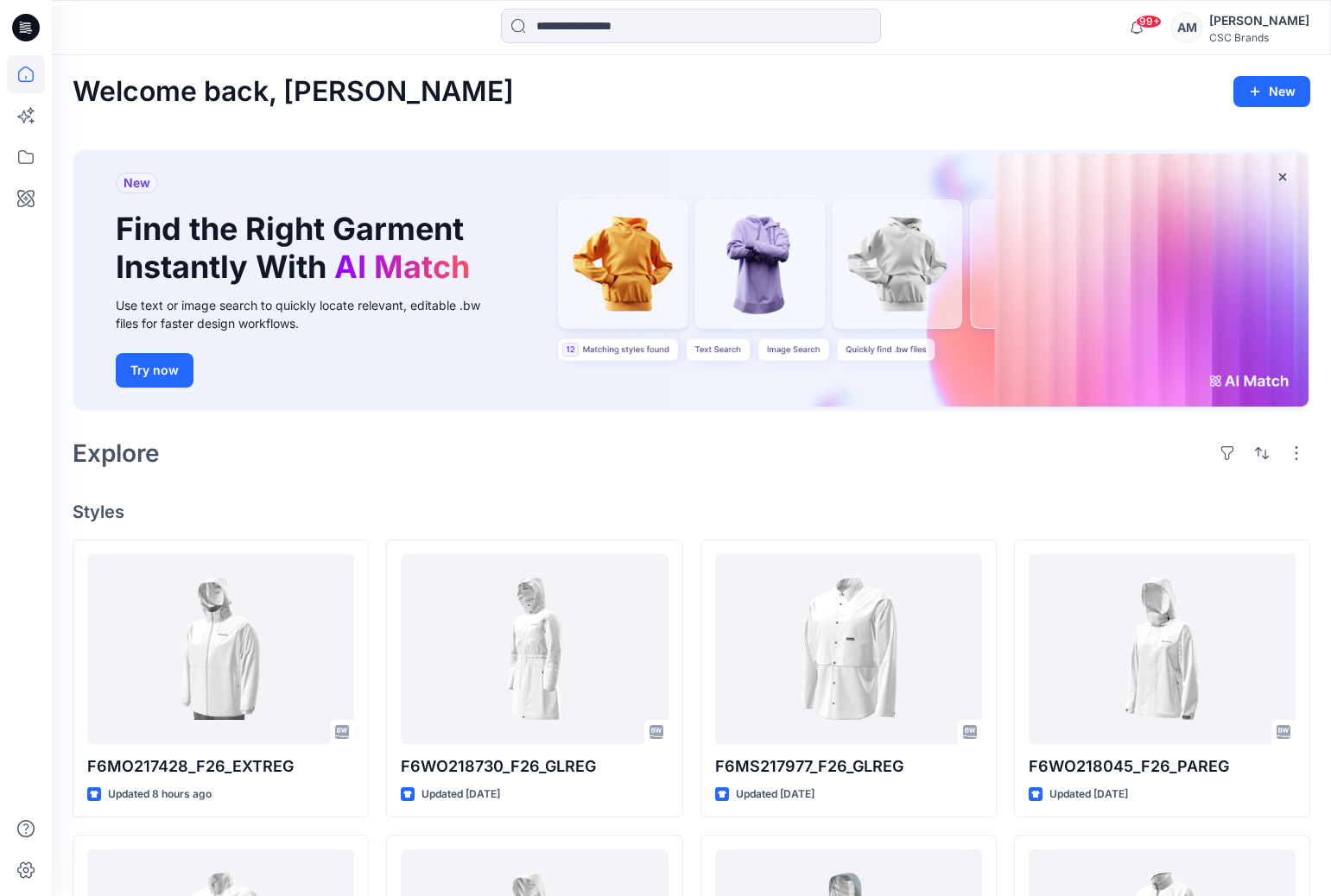  What do you see at coordinates (310, 314) in the screenshot?
I see `div: Use text or image search to quickly locate relevant, editable .bw files for faster design workflows.` at bounding box center [310, 314].